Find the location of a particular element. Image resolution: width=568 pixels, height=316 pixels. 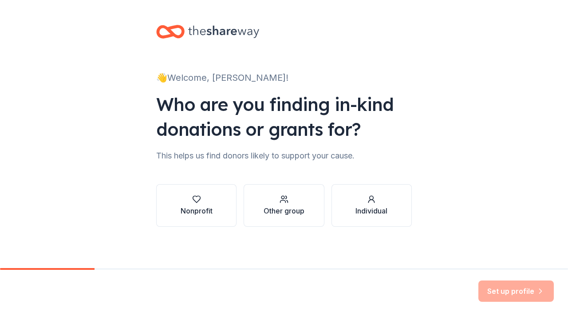

button: Other group is located at coordinates (283, 205).